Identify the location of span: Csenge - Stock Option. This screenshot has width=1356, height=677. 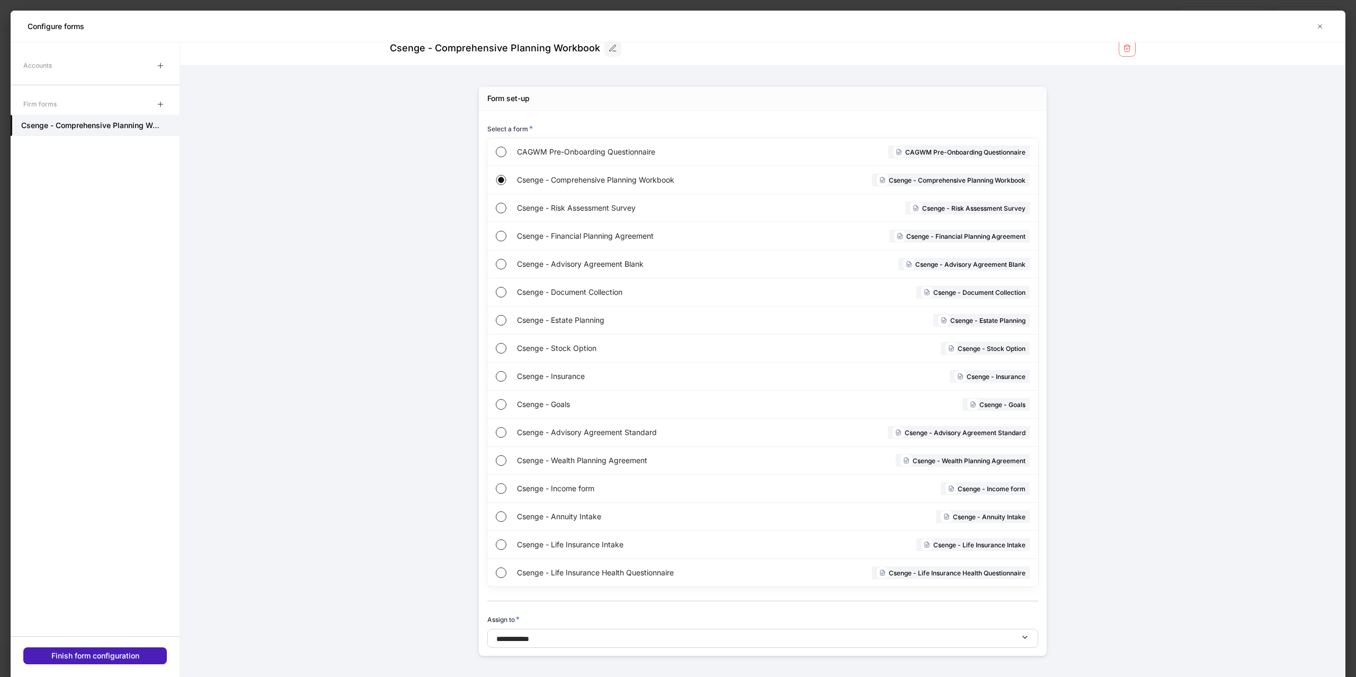
(638, 349).